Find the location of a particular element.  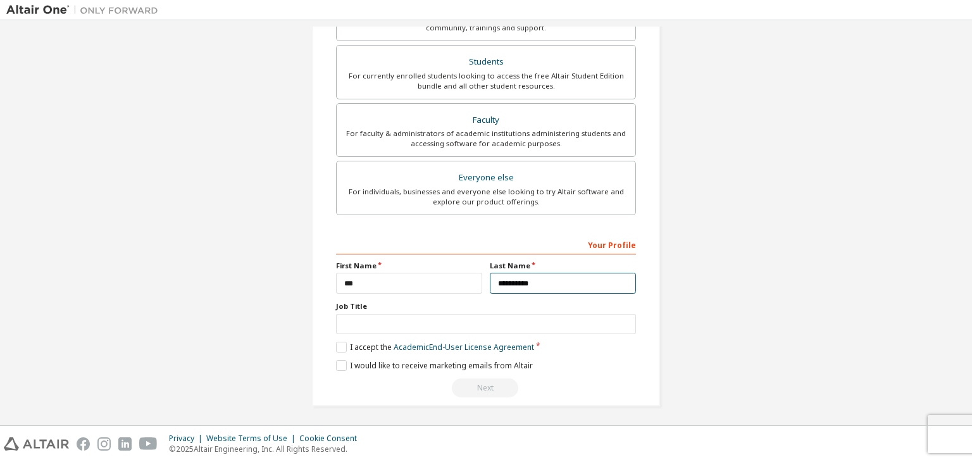

img: facebook.svg is located at coordinates (83, 444).